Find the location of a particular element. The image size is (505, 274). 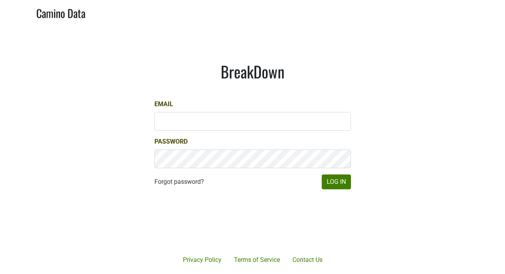

a: Contact Us is located at coordinates (307, 260).